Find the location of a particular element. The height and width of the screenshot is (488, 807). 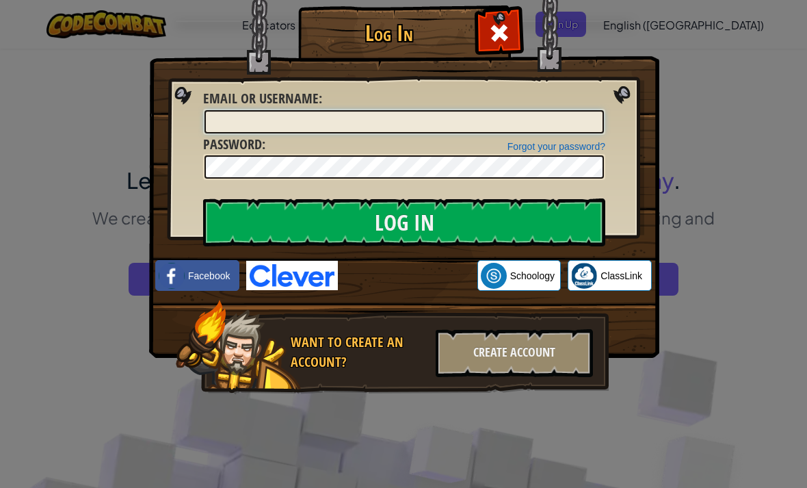

input: Log In is located at coordinates (404, 222).